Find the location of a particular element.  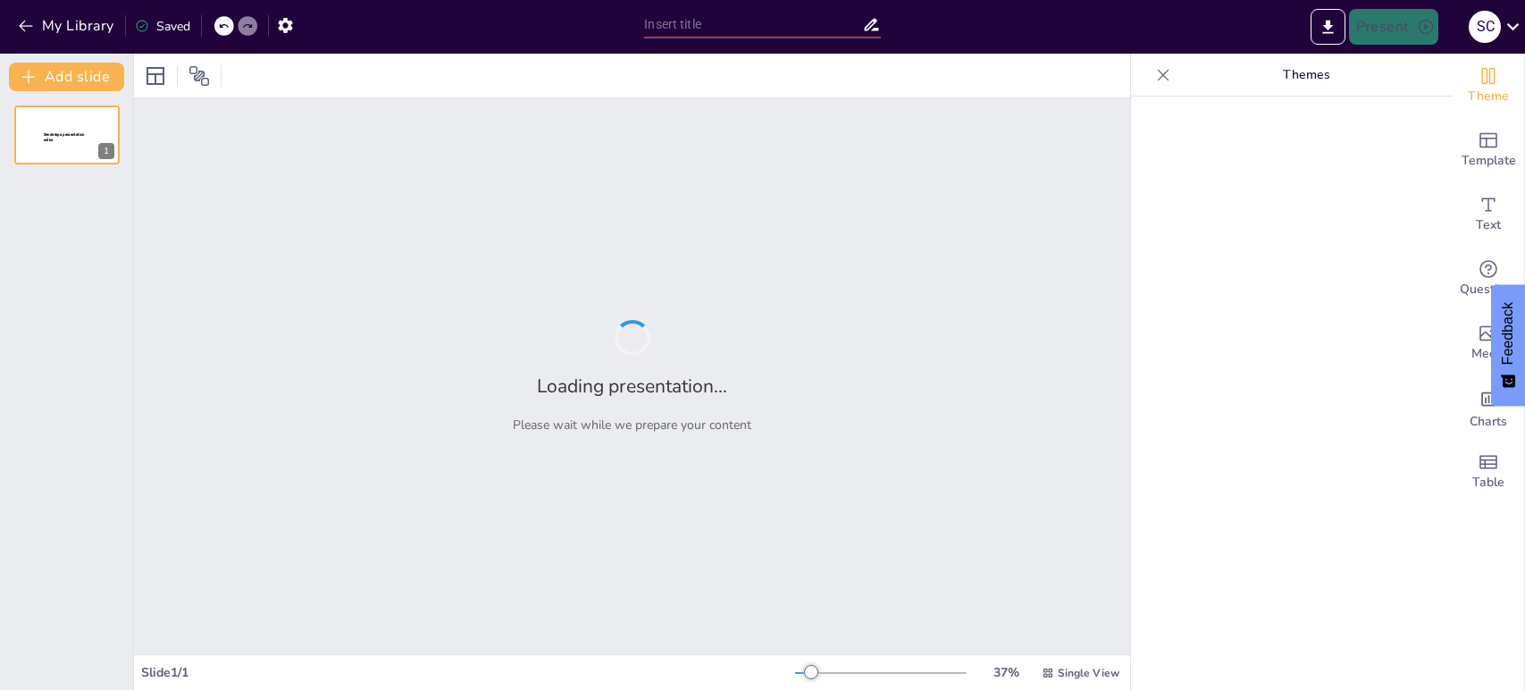

div: Saved is located at coordinates (163, 26).